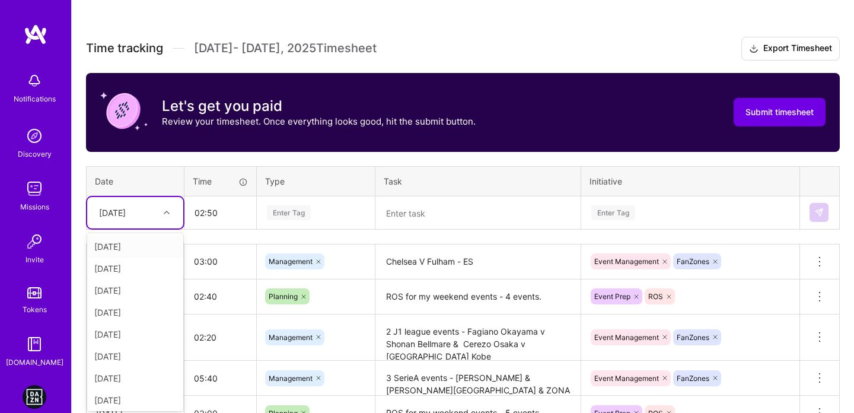 The height and width of the screenshot is (413, 854). Describe the element at coordinates (34, 189) in the screenshot. I see `img: teamwork` at that location.